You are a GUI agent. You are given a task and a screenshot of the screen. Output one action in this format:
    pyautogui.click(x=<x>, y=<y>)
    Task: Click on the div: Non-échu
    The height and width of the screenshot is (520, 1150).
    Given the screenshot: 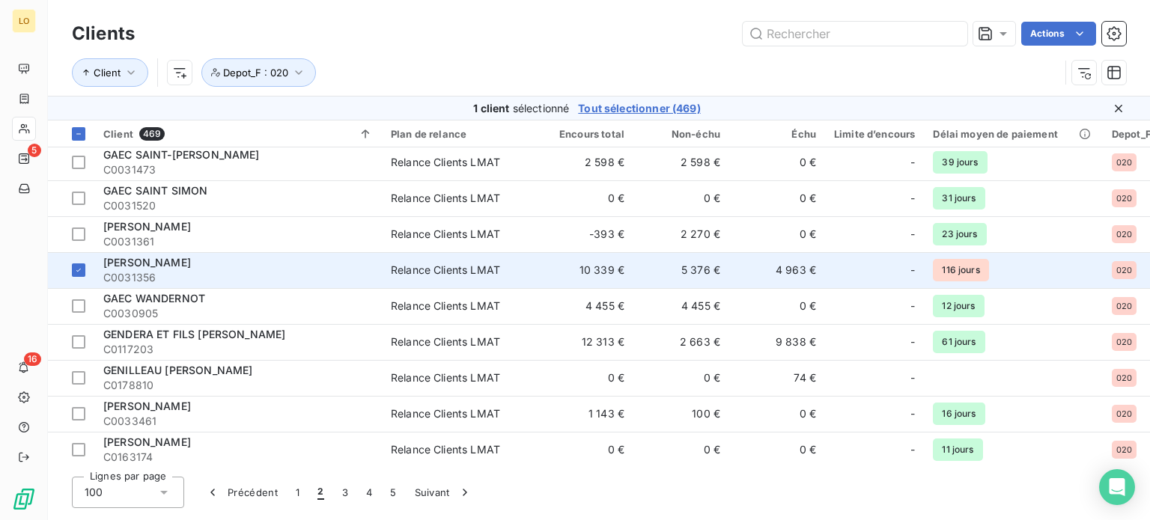 What is the action you would take?
    pyautogui.click(x=681, y=134)
    